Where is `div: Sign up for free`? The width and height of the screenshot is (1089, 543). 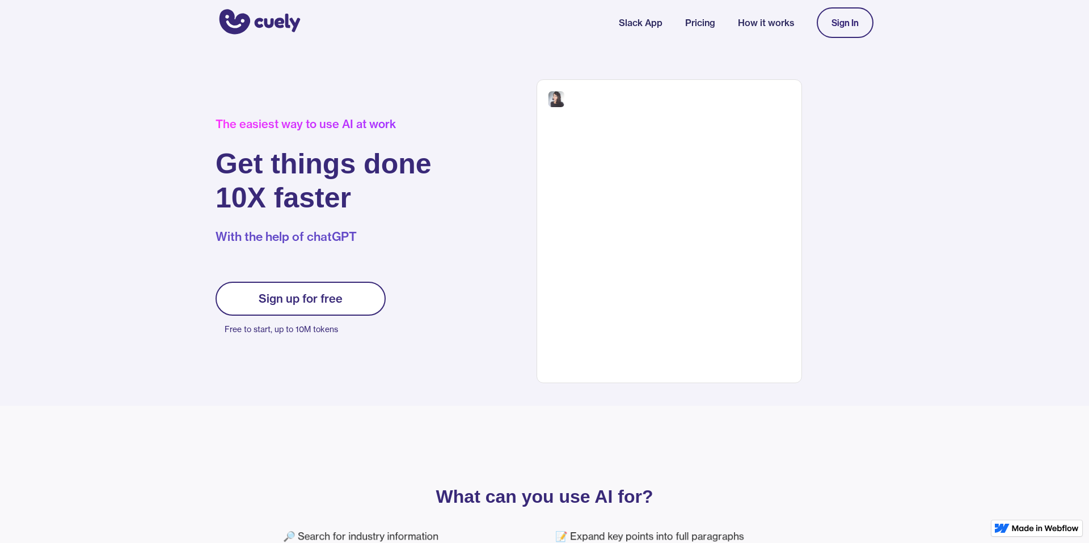 div: Sign up for free is located at coordinates (301, 299).